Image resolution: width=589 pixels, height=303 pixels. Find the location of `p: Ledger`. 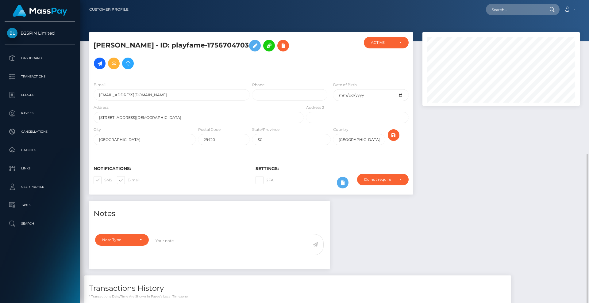

p: Ledger is located at coordinates (40, 95).